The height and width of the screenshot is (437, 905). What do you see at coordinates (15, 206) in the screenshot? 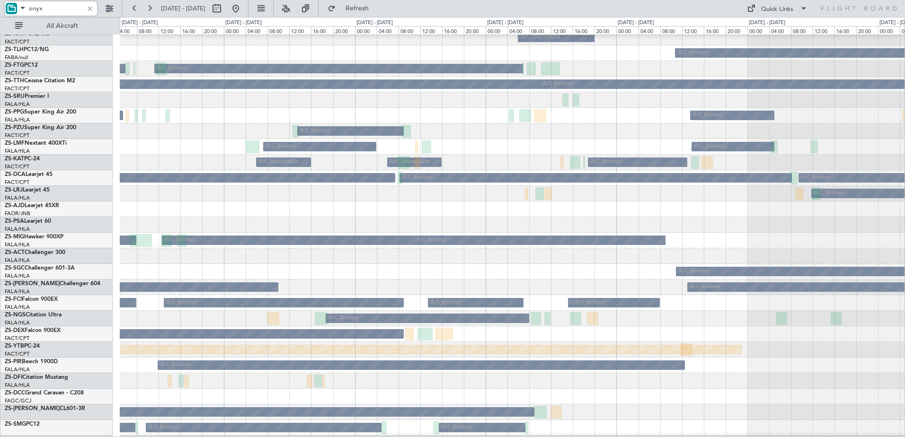
I see `span: ZS-AJD` at bounding box center [15, 206].